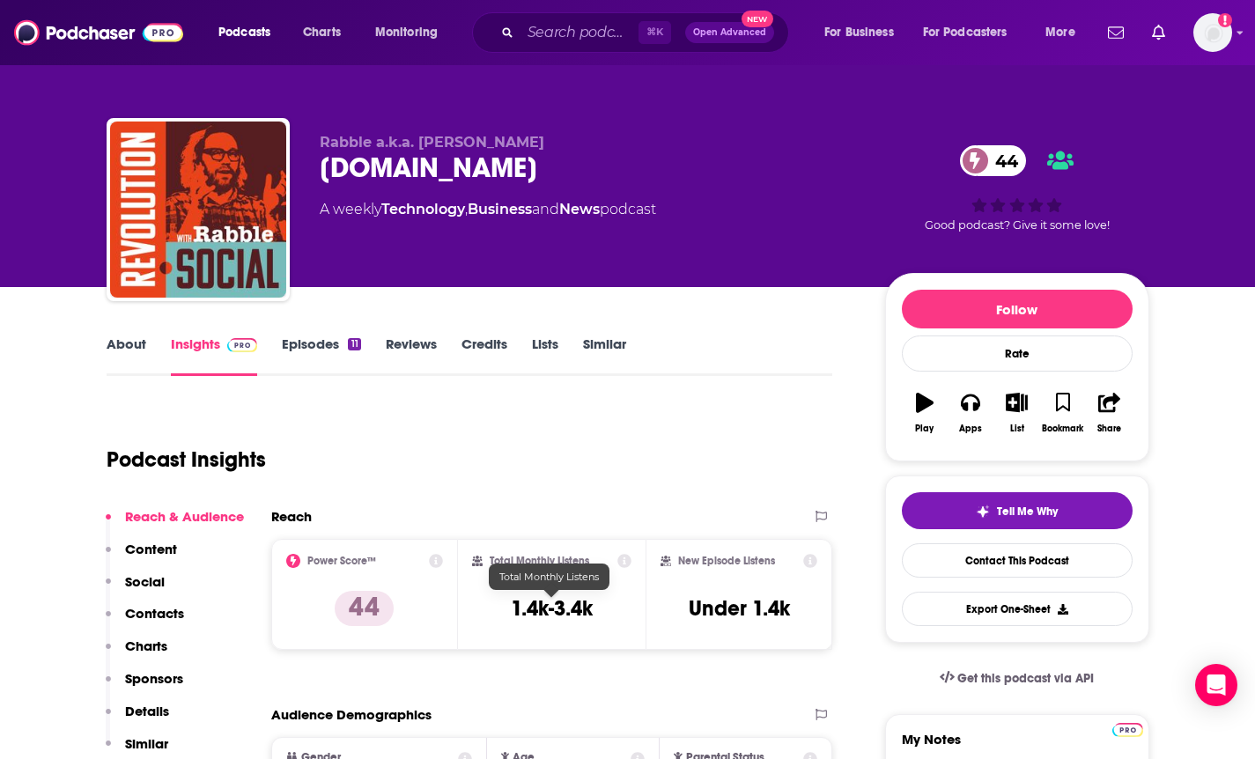  Describe the element at coordinates (154, 613) in the screenshot. I see `p: Contacts` at that location.